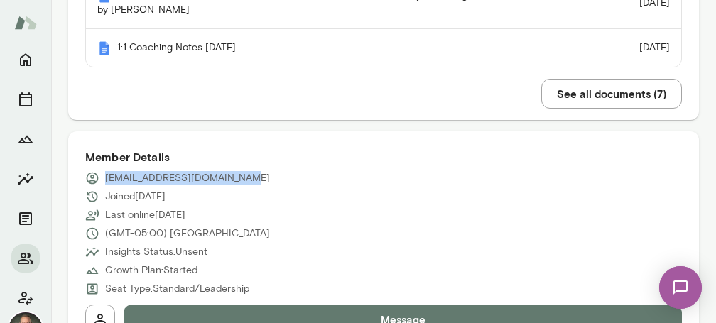 The image size is (716, 323). I want to click on p: Seat Type: Standard/Leadership, so click(177, 289).